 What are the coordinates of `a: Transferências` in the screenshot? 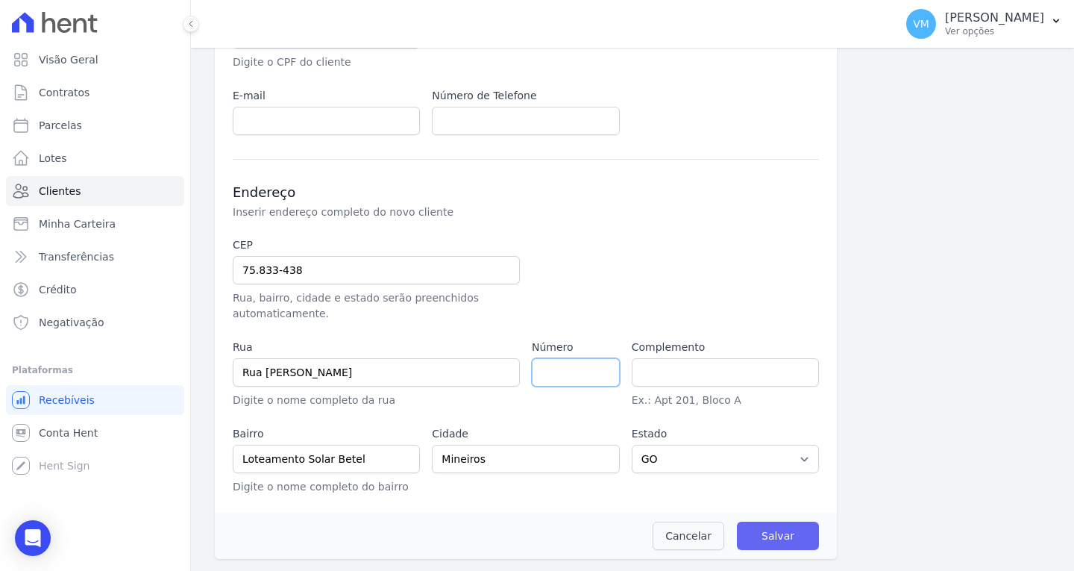 It's located at (95, 257).